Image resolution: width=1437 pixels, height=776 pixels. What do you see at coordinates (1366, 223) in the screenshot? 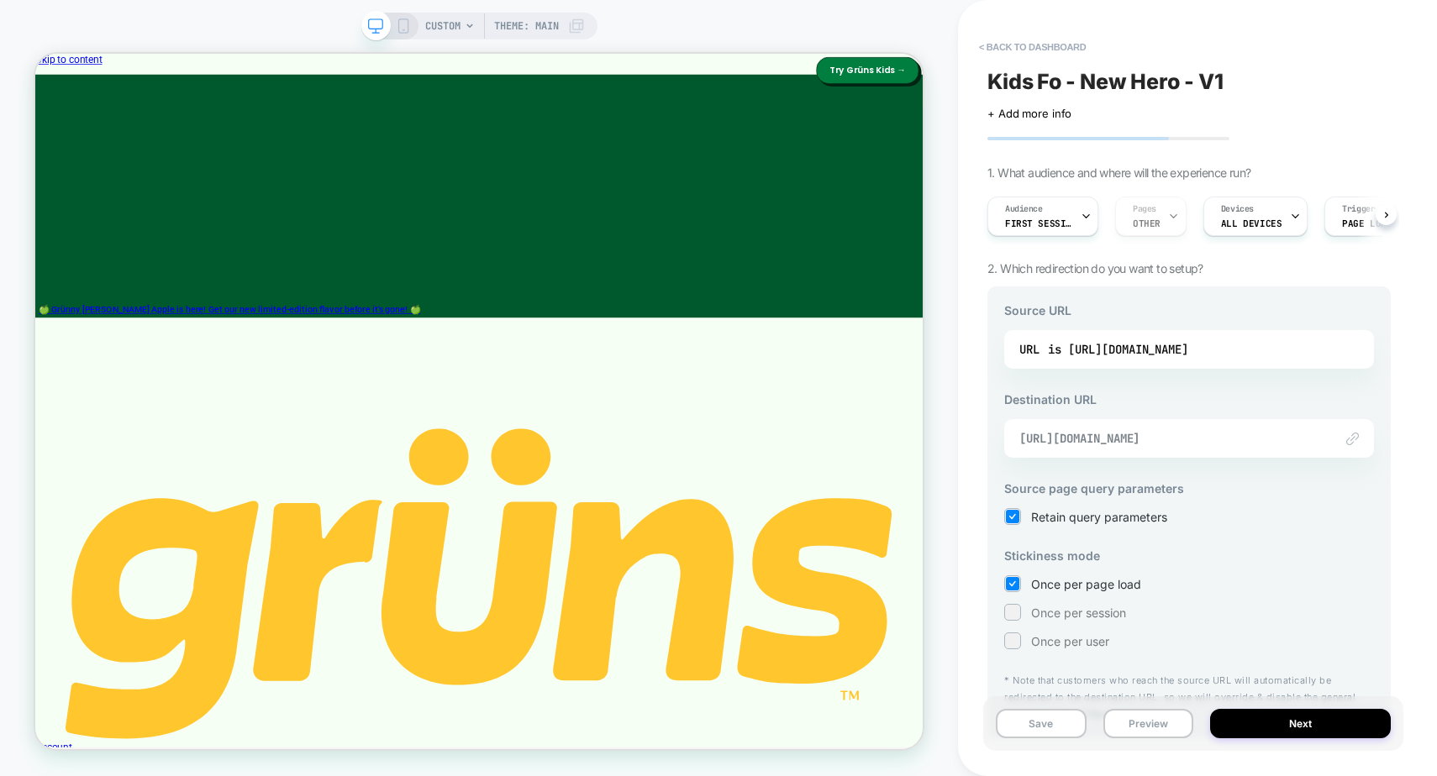
I see `span: Page Load` at bounding box center [1366, 223].